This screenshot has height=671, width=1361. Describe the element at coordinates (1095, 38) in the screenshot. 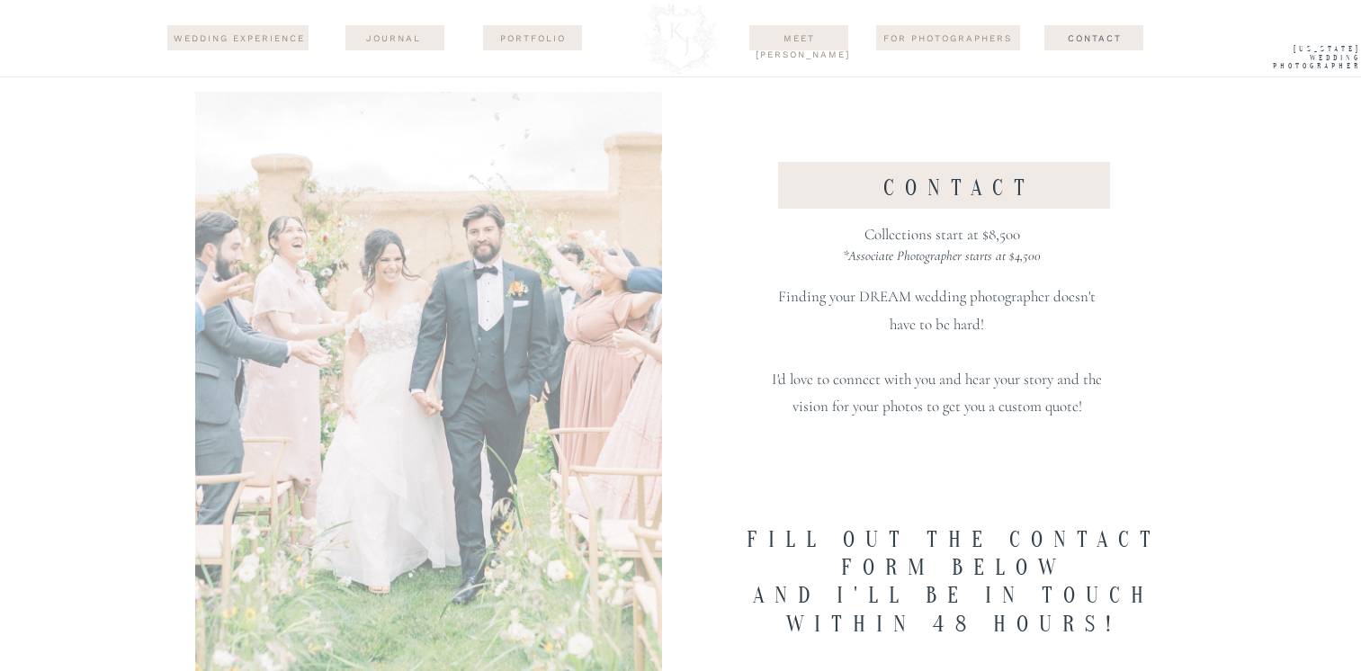

I see `a: Contact` at that location.